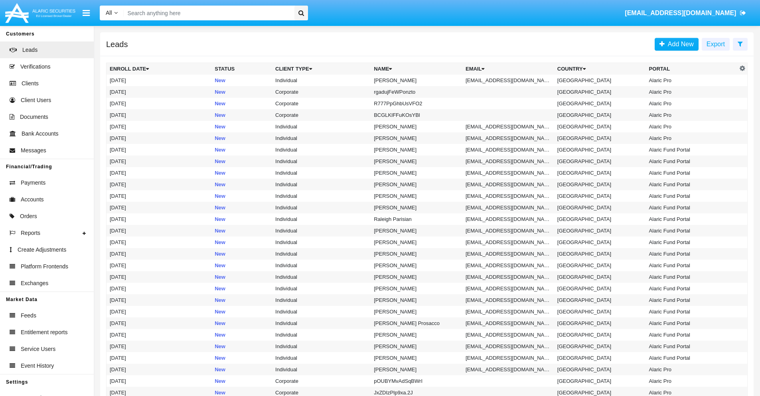 The image size is (760, 396). I want to click on input: Search, so click(207, 13).